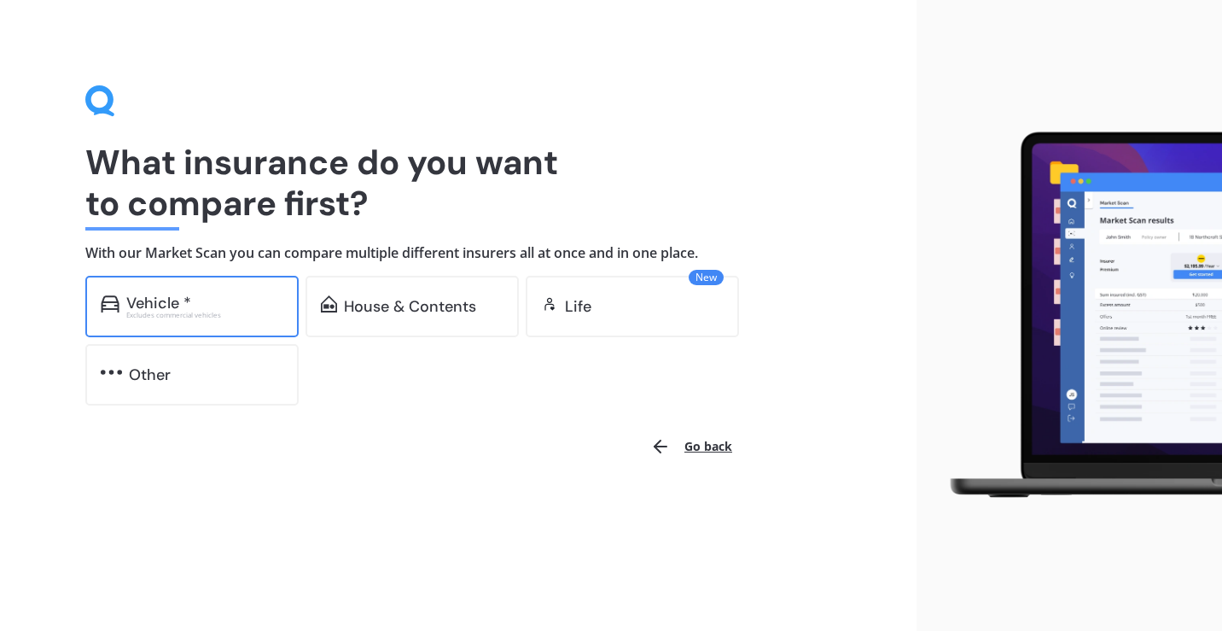 The height and width of the screenshot is (631, 1222). I want to click on h4: With our Market Scan you can compare multiple different insurers all at once and in one place., so click(458, 253).